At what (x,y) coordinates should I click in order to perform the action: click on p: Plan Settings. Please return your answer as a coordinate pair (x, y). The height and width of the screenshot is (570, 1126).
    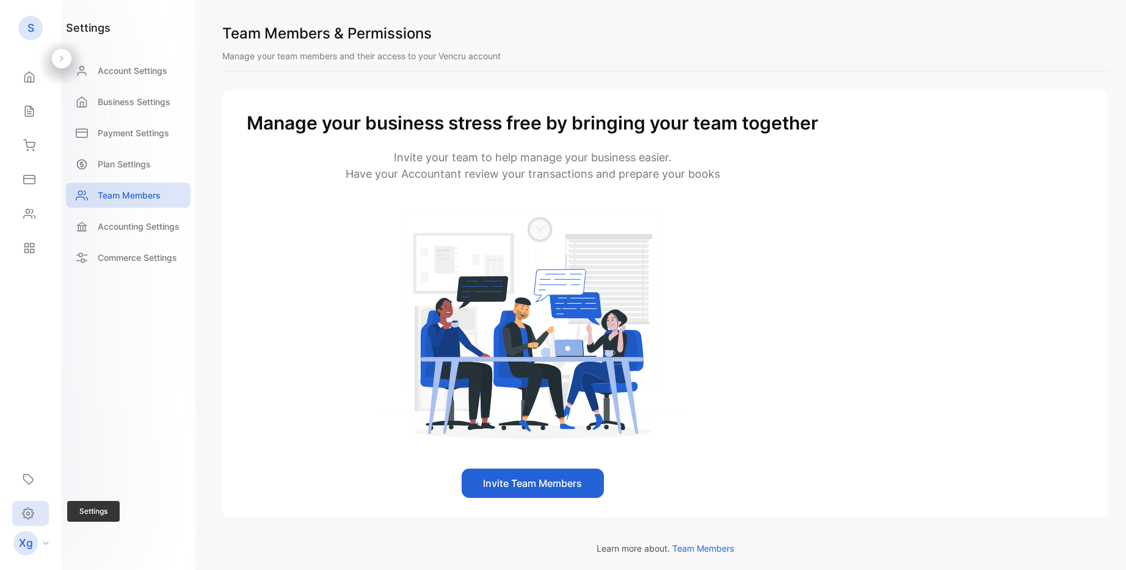
    Looking at the image, I should click on (124, 164).